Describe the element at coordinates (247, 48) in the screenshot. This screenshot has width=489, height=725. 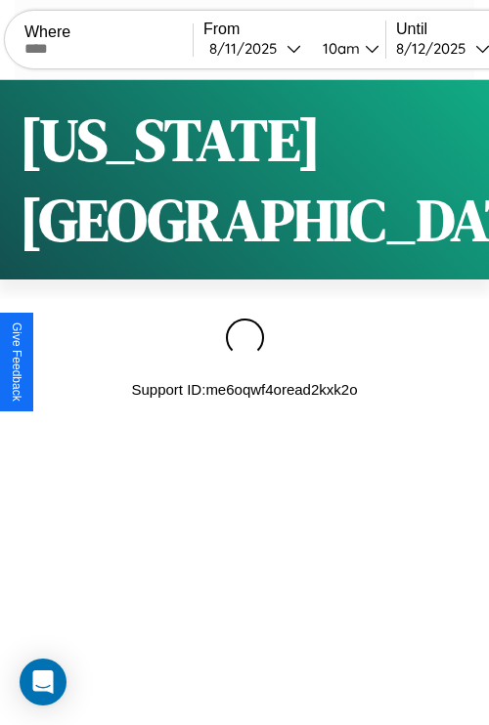
I see `div: 8 / 11 / 2025` at that location.